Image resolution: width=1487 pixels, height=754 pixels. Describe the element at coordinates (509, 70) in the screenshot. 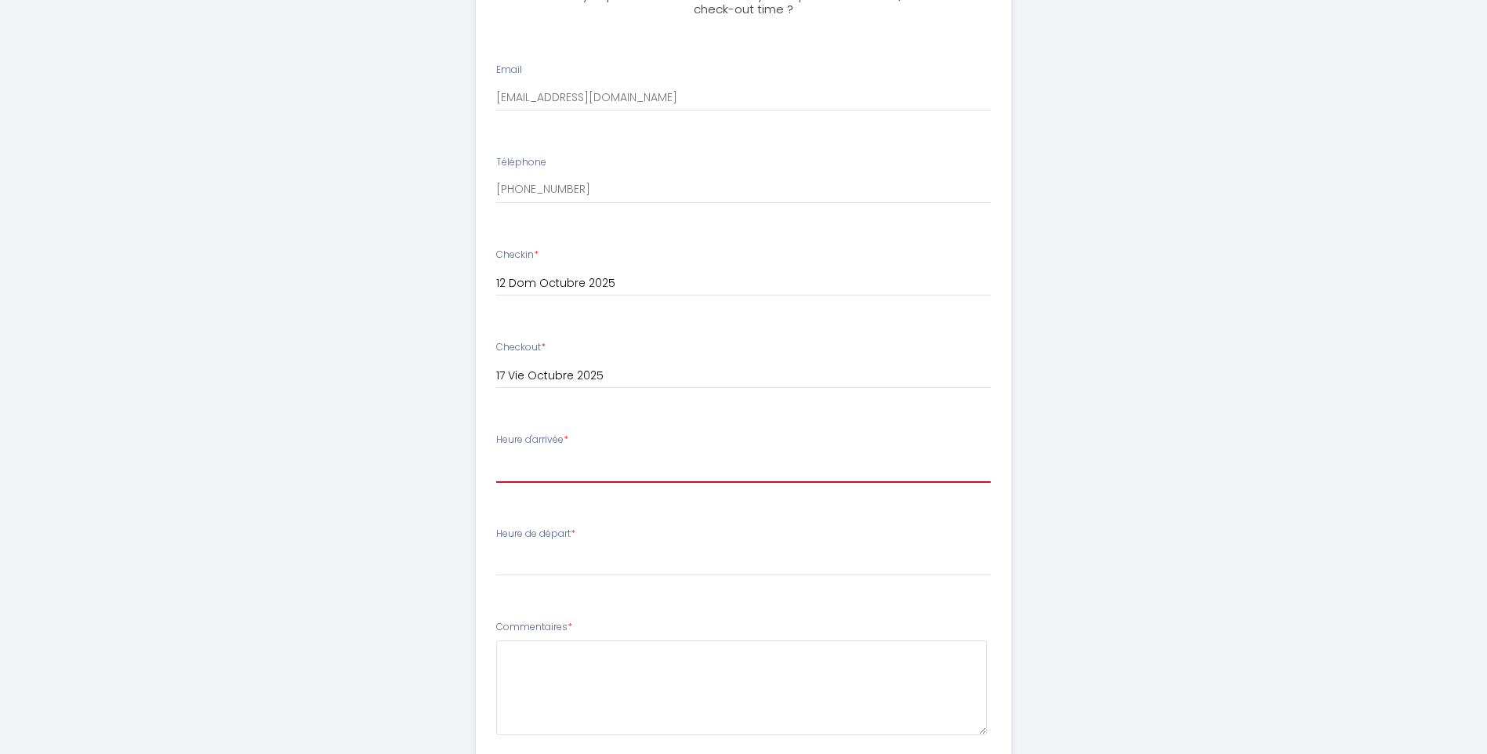

I see `label: Email` at that location.